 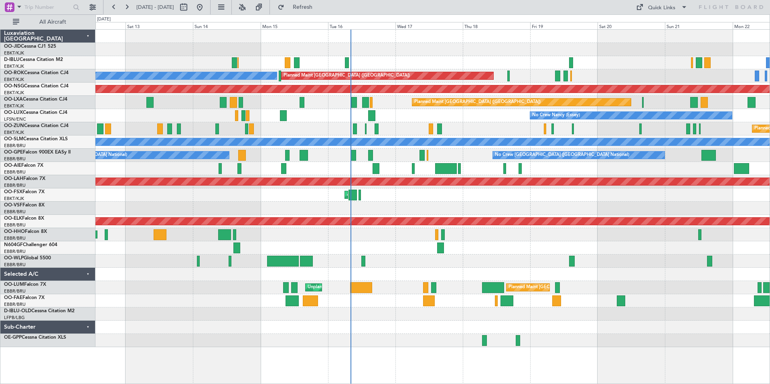 What do you see at coordinates (24, 192) in the screenshot?
I see `a: OO-FSXFalcon 7X` at bounding box center [24, 192].